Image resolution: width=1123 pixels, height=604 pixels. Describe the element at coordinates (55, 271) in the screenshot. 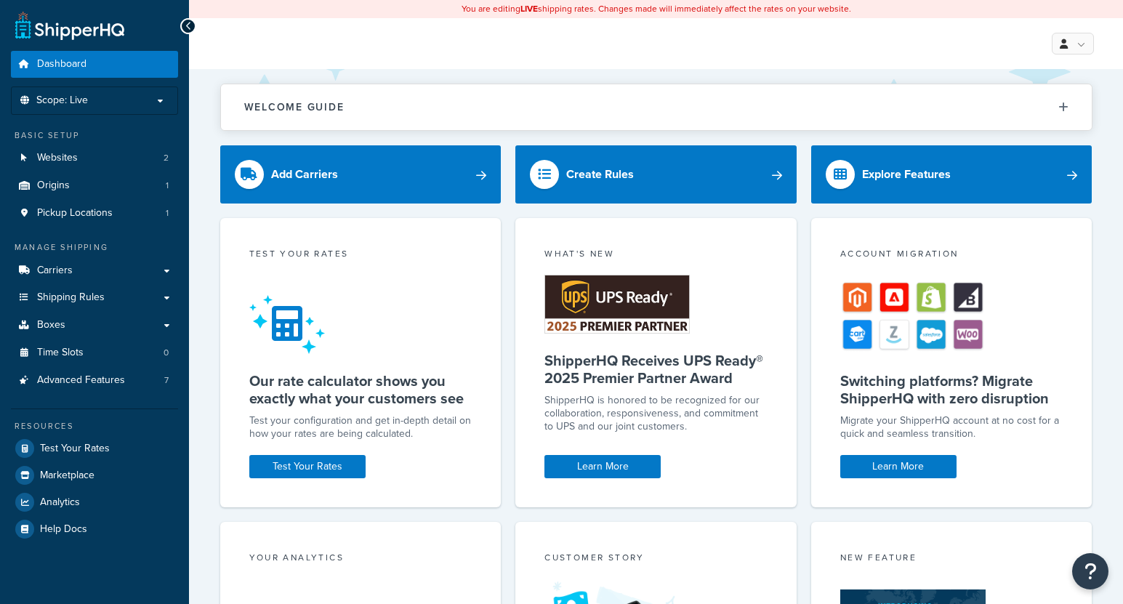

I see `span: Carriers` at that location.